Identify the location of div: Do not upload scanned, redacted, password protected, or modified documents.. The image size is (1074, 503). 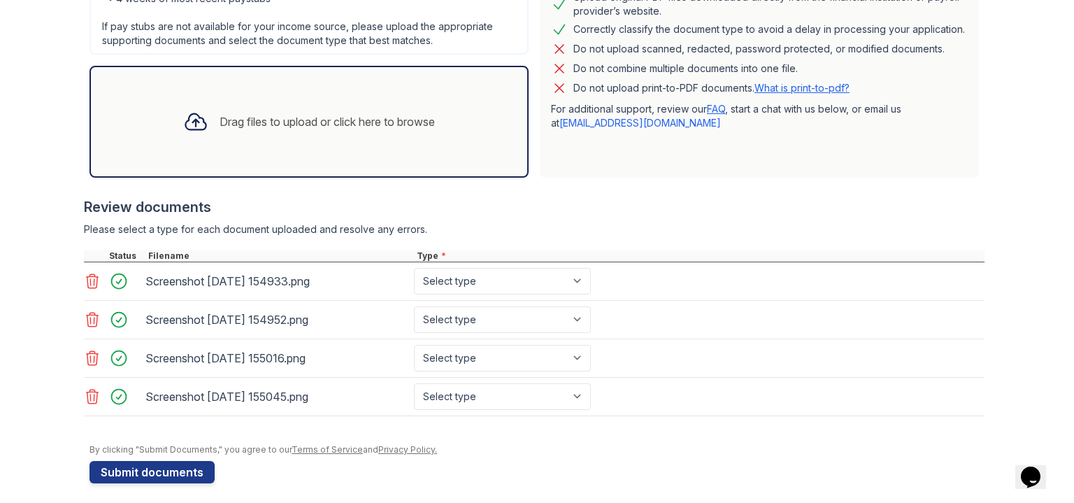
(758, 49).